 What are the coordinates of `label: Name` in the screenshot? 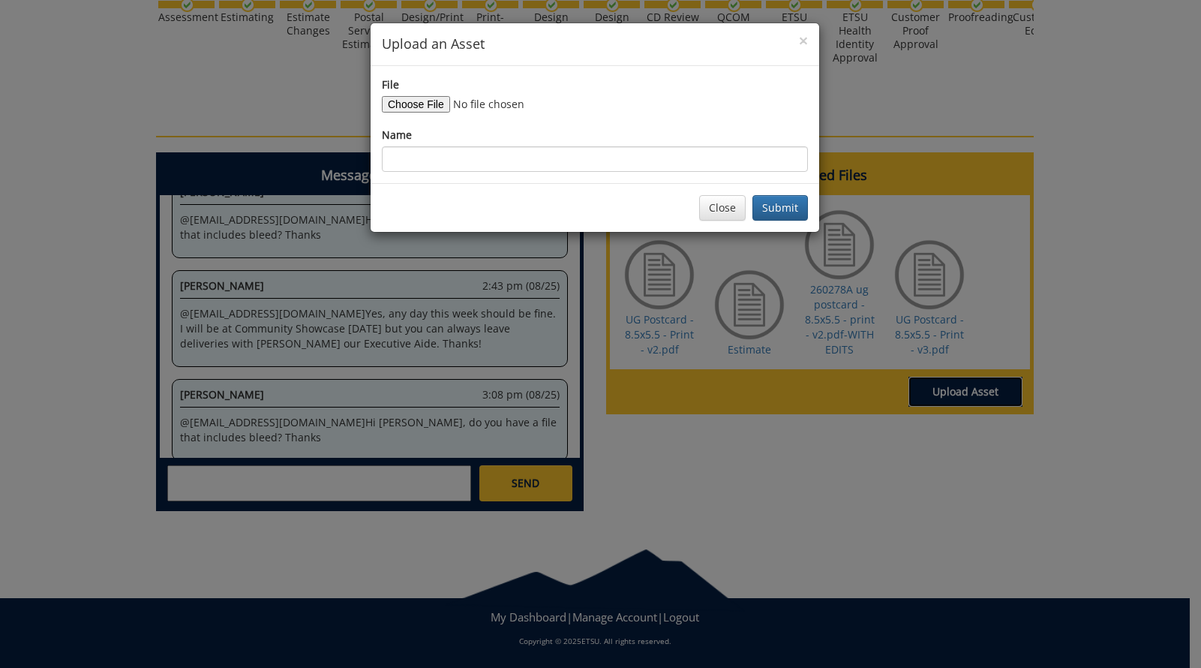 It's located at (397, 135).